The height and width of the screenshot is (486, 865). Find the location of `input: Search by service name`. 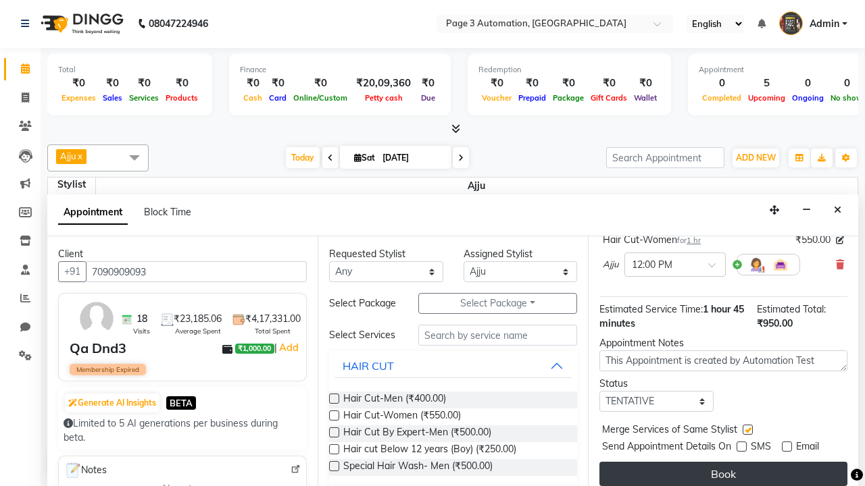

input: Search by service name is located at coordinates (497, 335).